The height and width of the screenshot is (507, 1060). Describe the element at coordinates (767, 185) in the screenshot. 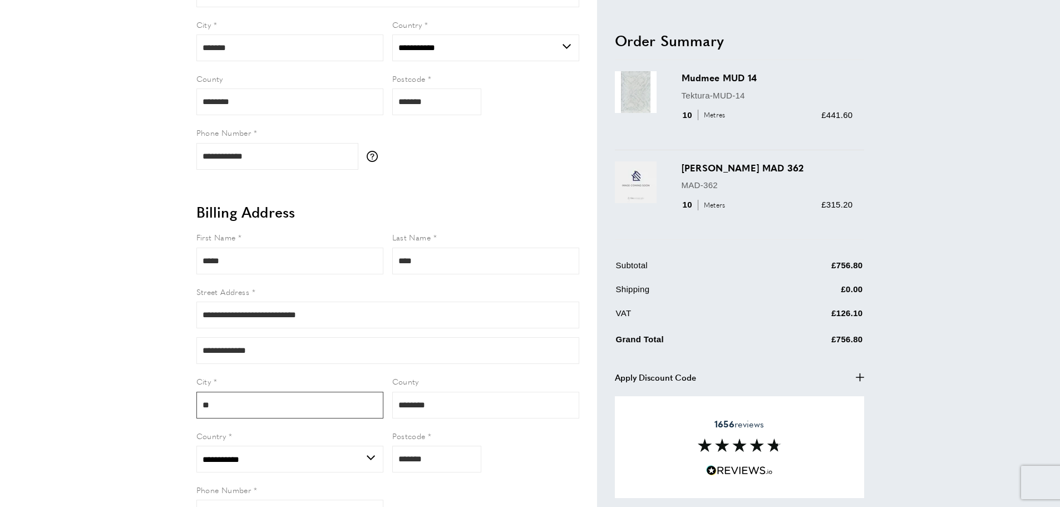

I see `p: MAD-362` at that location.